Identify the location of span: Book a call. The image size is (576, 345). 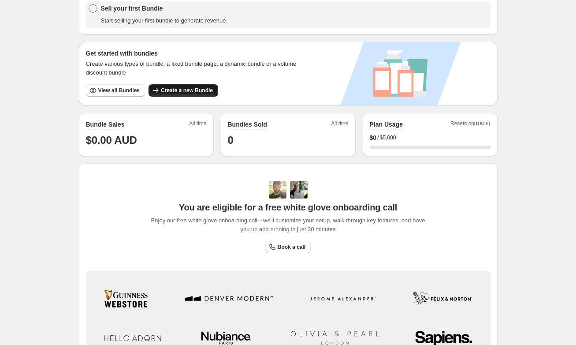
(291, 247).